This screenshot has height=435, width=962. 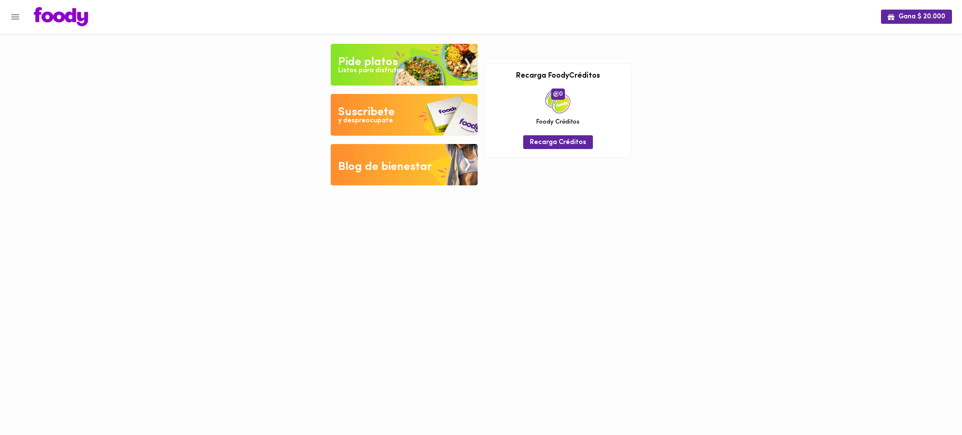 What do you see at coordinates (916, 17) in the screenshot?
I see `span: Gana $ 20.000` at bounding box center [916, 17].